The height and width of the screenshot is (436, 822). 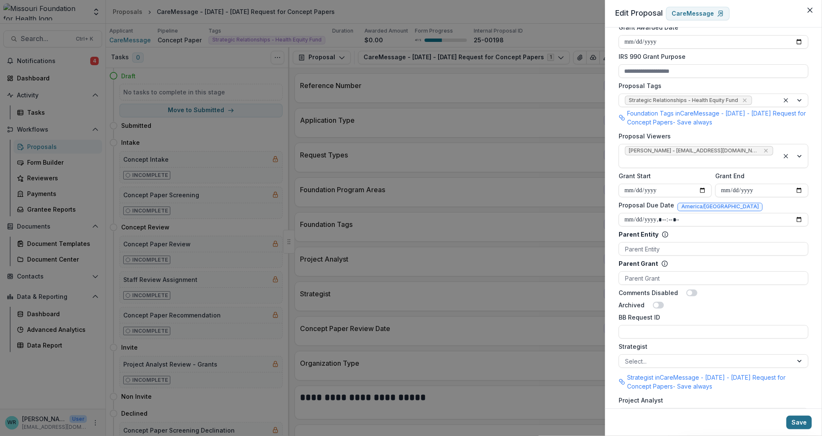 I want to click on label: Comments Disabled, so click(x=648, y=293).